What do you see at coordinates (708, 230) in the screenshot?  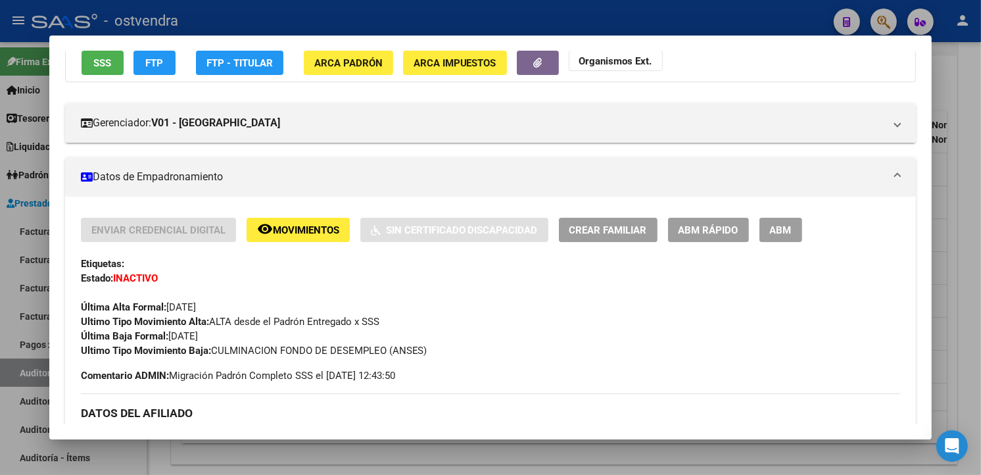 I see `button: ABM Rápido` at bounding box center [708, 230].